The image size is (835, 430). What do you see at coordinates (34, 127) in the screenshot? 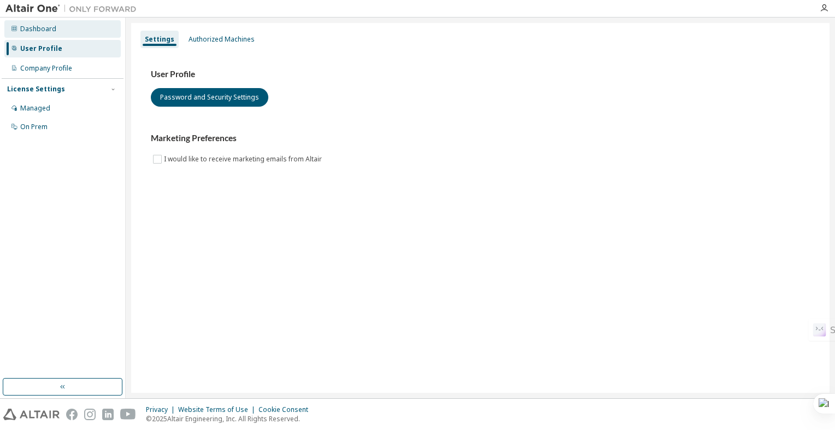
I see `div: On Prem` at bounding box center [34, 127].